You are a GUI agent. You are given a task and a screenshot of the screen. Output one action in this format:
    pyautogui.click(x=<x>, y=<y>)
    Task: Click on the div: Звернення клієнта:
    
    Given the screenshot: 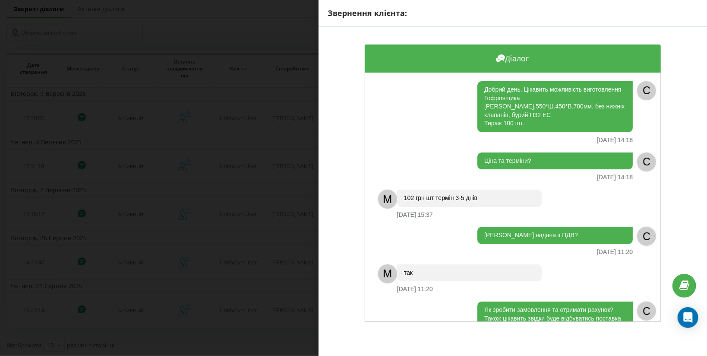 What is the action you would take?
    pyautogui.click(x=513, y=13)
    